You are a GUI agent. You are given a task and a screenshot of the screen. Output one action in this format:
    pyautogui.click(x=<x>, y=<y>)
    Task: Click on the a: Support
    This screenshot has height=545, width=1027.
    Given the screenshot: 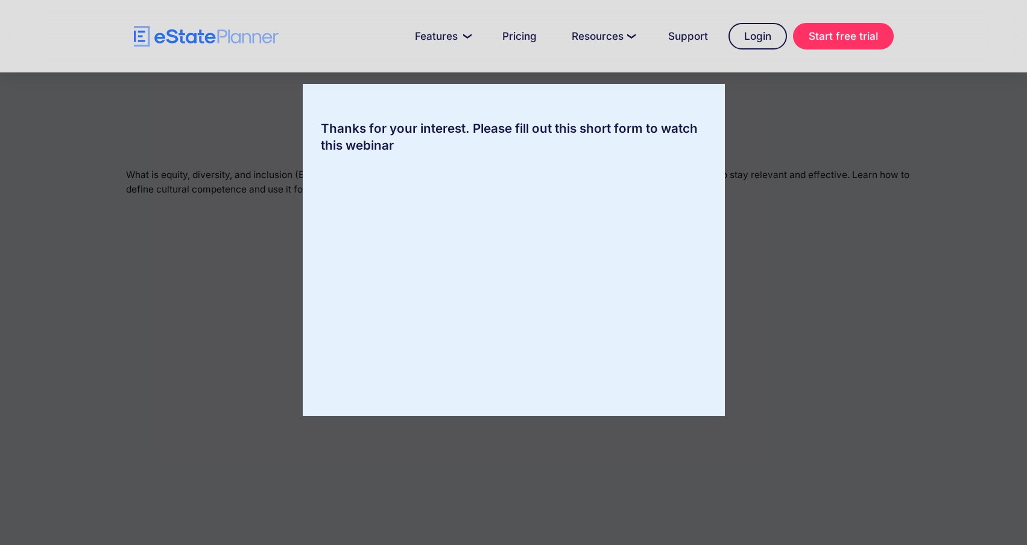 What is the action you would take?
    pyautogui.click(x=688, y=36)
    